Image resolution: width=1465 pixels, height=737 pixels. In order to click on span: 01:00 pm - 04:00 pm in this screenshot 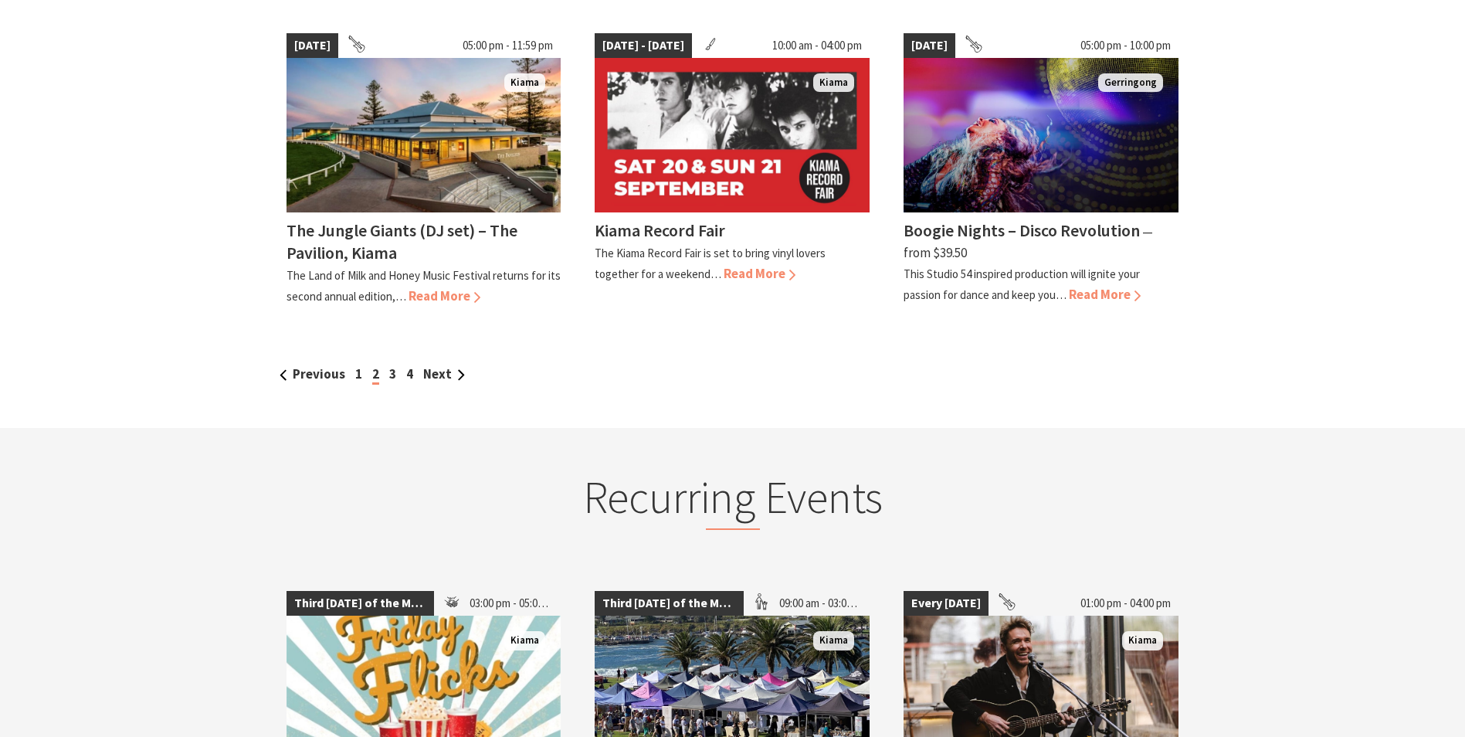, I will do `click(1125, 603)`.